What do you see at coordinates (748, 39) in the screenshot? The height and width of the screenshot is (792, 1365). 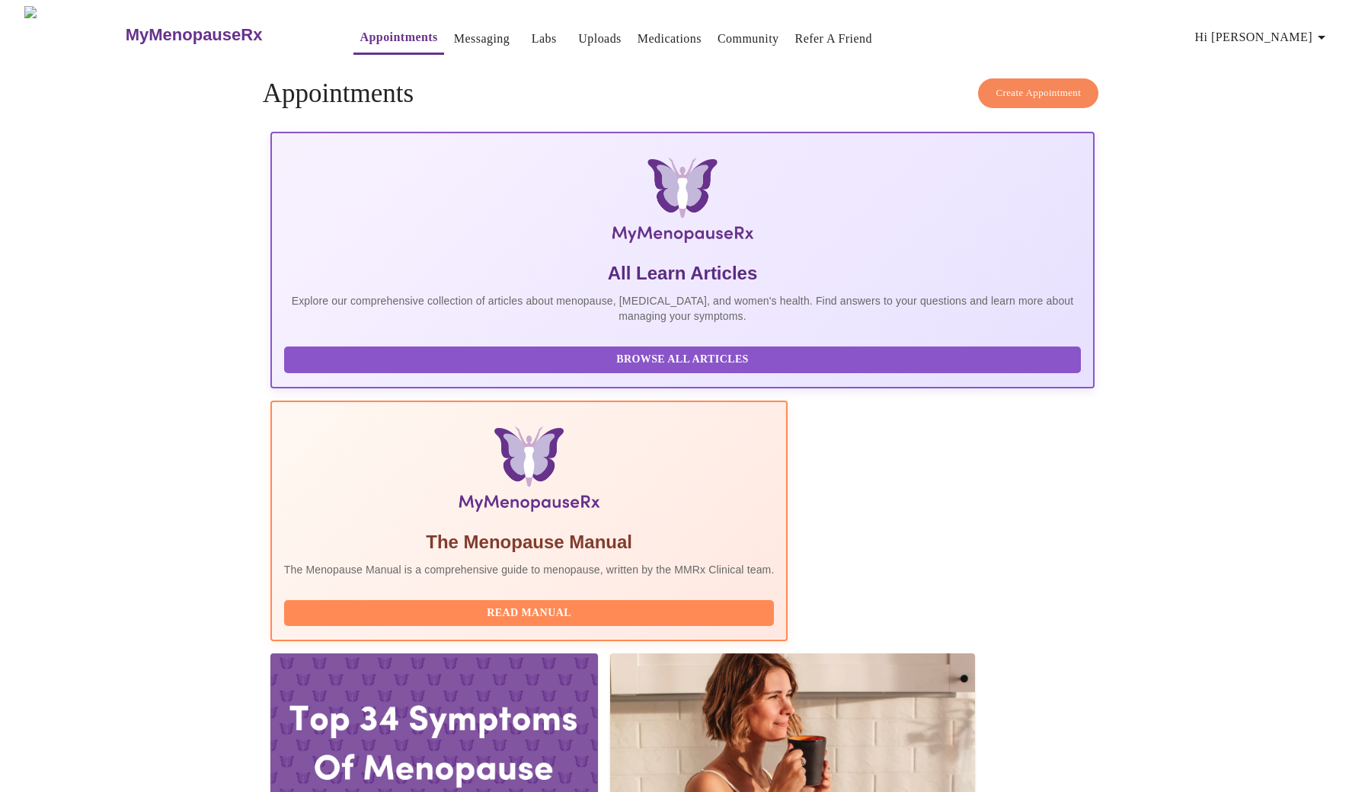 I see `a: Community` at bounding box center [748, 39].